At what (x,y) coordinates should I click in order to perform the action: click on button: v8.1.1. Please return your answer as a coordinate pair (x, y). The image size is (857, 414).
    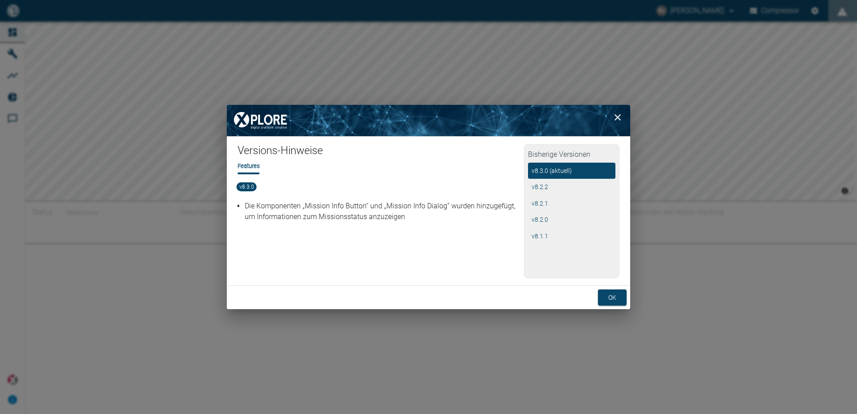
    Looking at the image, I should click on (572, 236).